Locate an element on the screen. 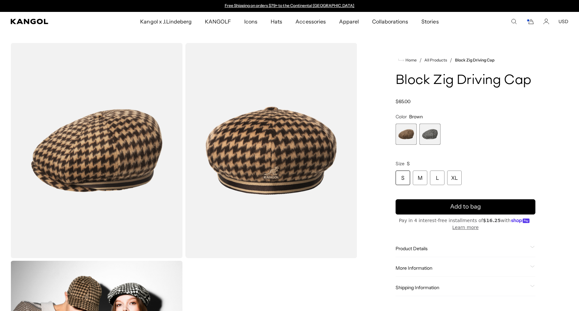 The height and width of the screenshot is (311, 579). a: Collaborations is located at coordinates (390, 21).